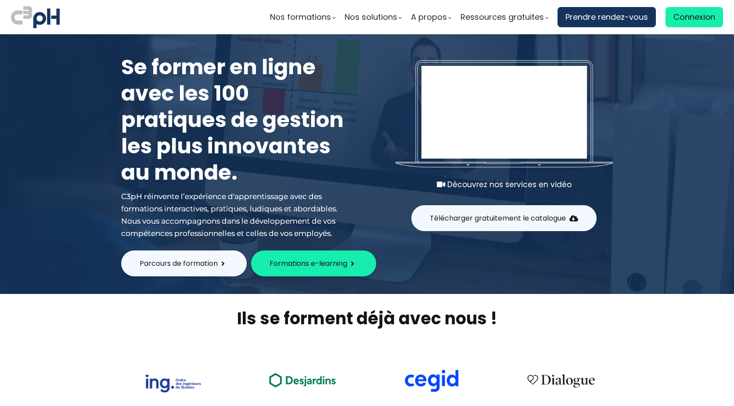 This screenshot has width=734, height=406. Describe the element at coordinates (504, 184) in the screenshot. I see `div: Découvrez nos services en vidéo` at that location.